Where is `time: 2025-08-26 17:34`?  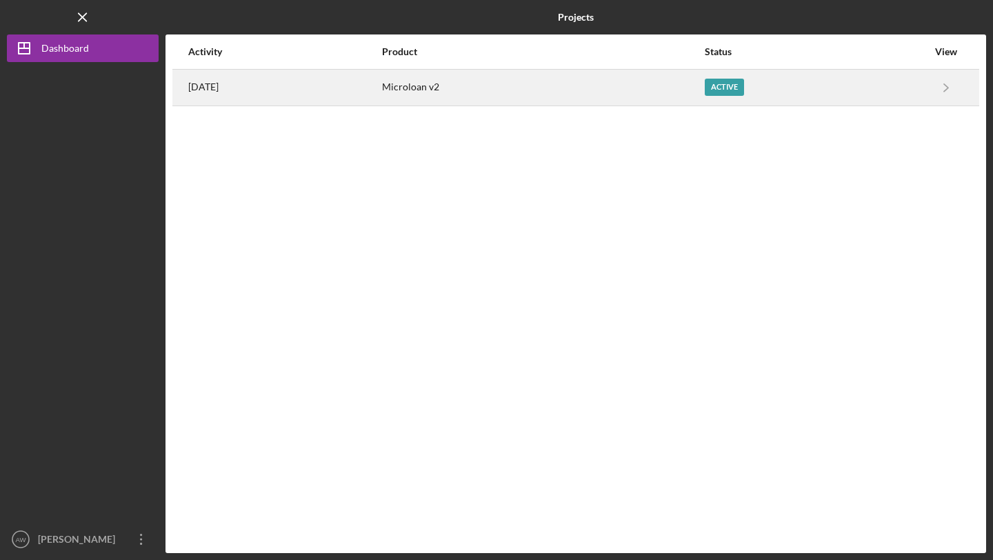 time: 2025-08-26 17:34 is located at coordinates (203, 87).